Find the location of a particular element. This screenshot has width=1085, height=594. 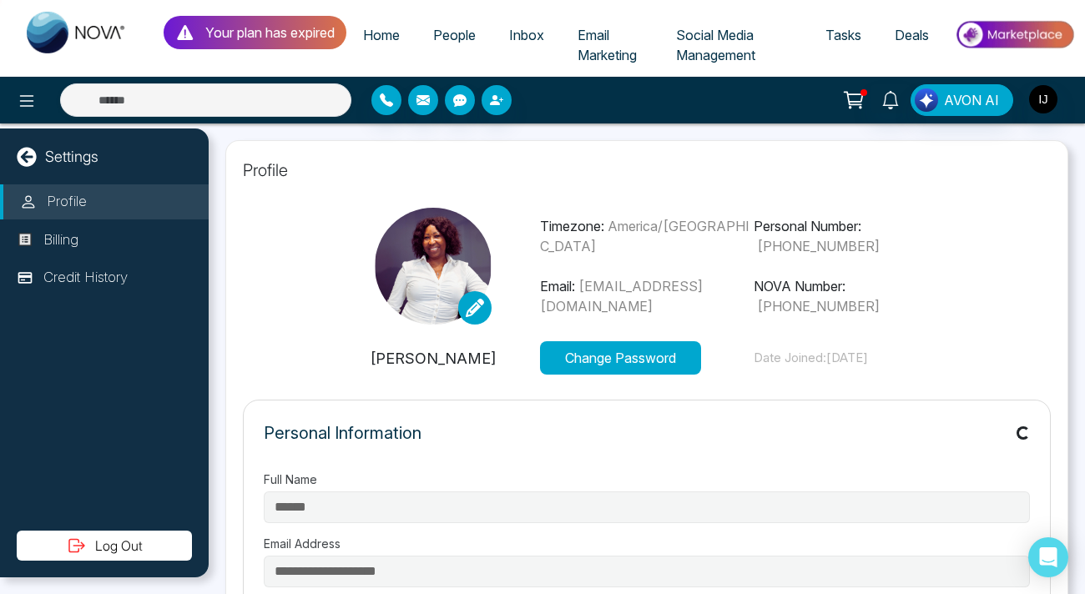

span: Email Marketing is located at coordinates (607, 45).